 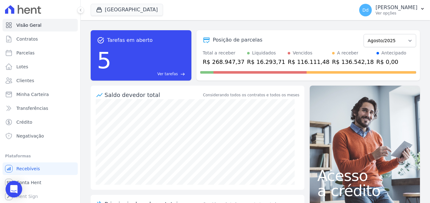 I want to click on a: Visão Geral, so click(x=40, y=25).